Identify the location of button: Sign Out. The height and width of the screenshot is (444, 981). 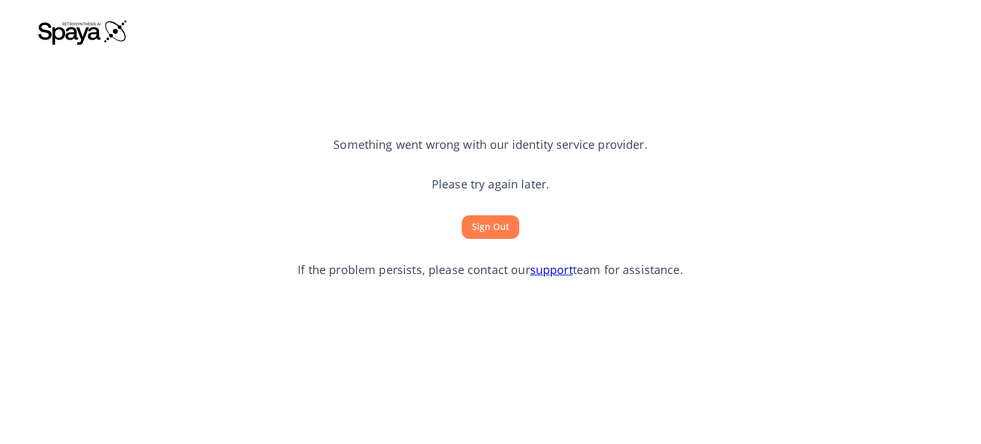
(490, 227).